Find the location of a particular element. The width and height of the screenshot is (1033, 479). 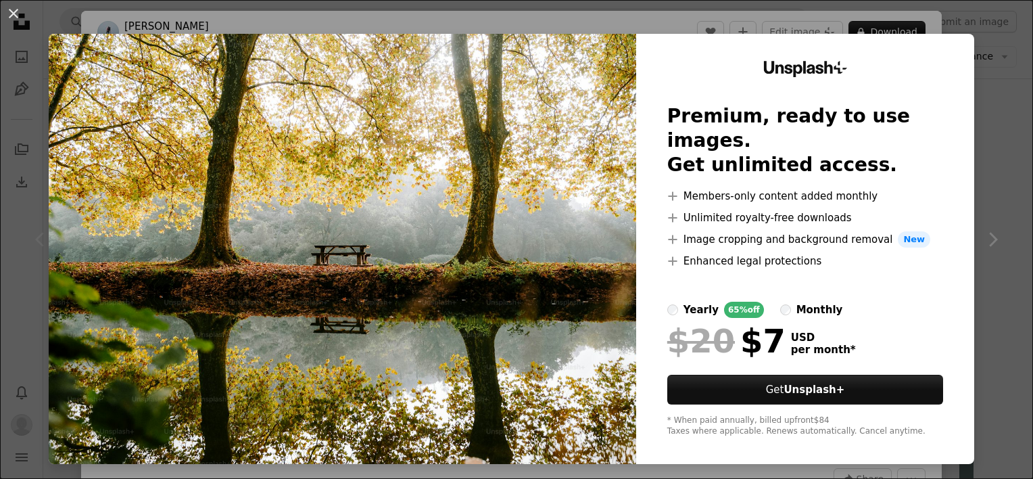

div: monthly is located at coordinates (819, 310).